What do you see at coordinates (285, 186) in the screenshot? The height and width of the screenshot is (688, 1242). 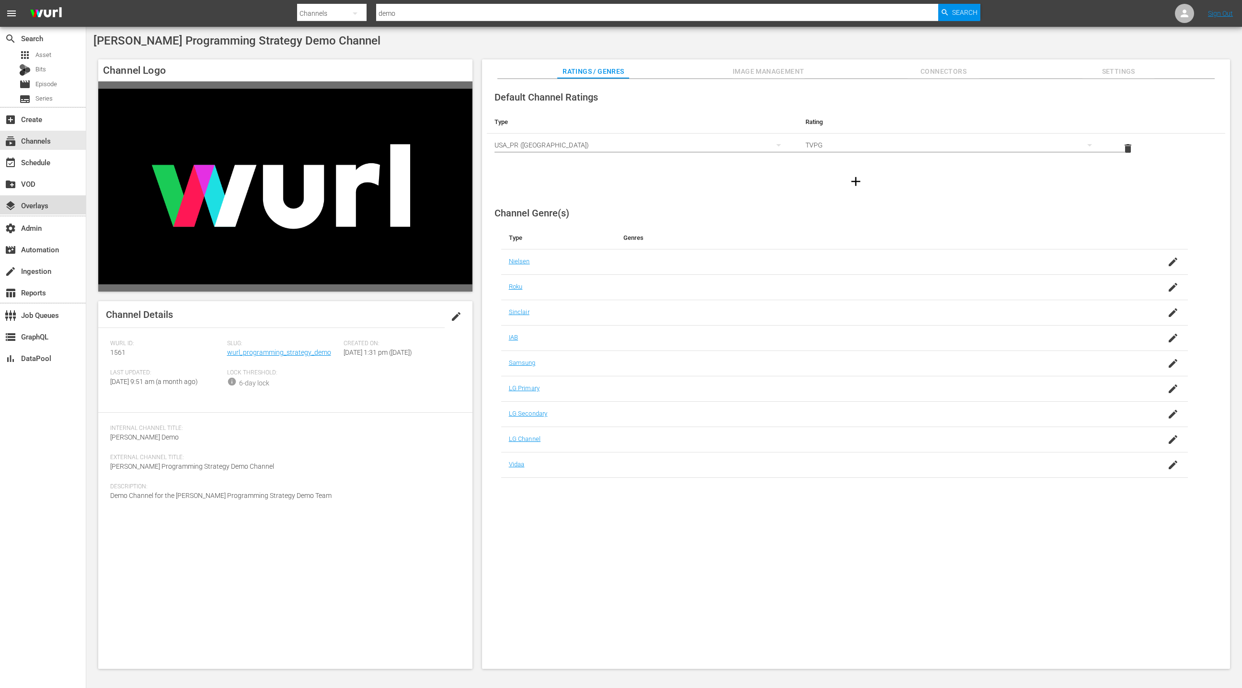 I see `img: Wurl Programming Strategy Demo Channel` at bounding box center [285, 186].